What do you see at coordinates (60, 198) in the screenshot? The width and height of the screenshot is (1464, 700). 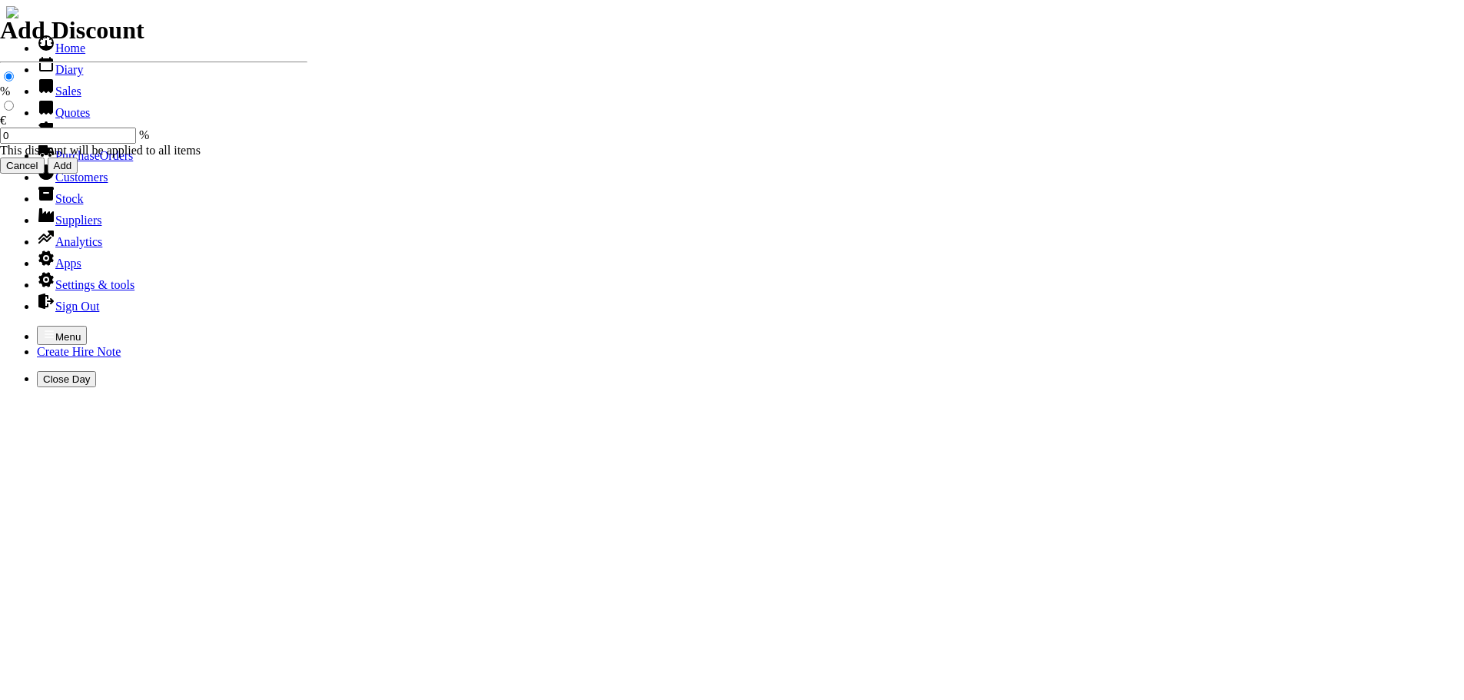 I see `a: Stock` at bounding box center [60, 198].